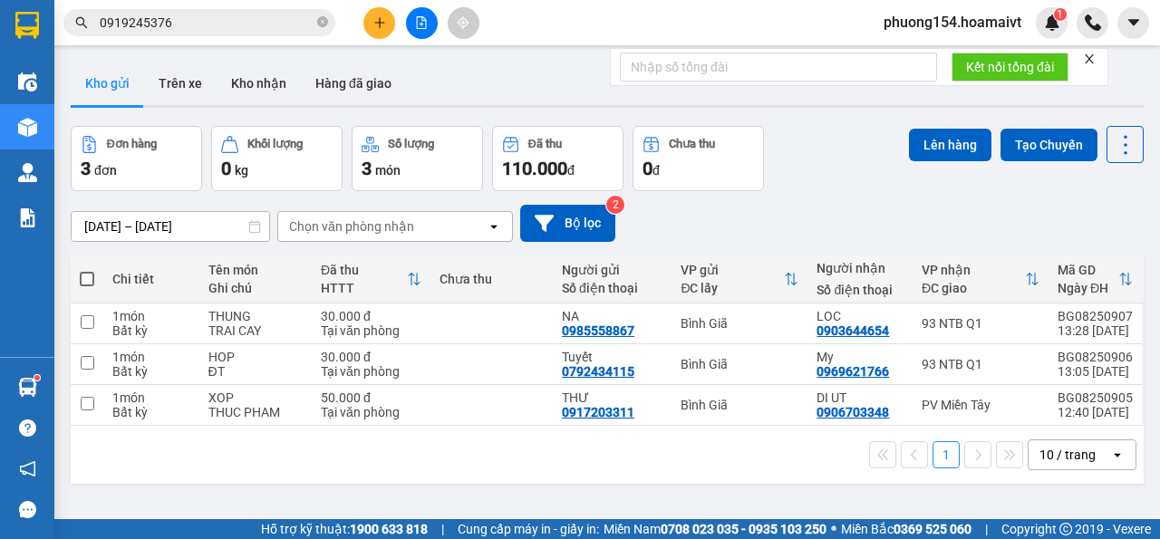 The image size is (1160, 539). What do you see at coordinates (275, 144) in the screenshot?
I see `div: Khối lượng` at bounding box center [275, 144].